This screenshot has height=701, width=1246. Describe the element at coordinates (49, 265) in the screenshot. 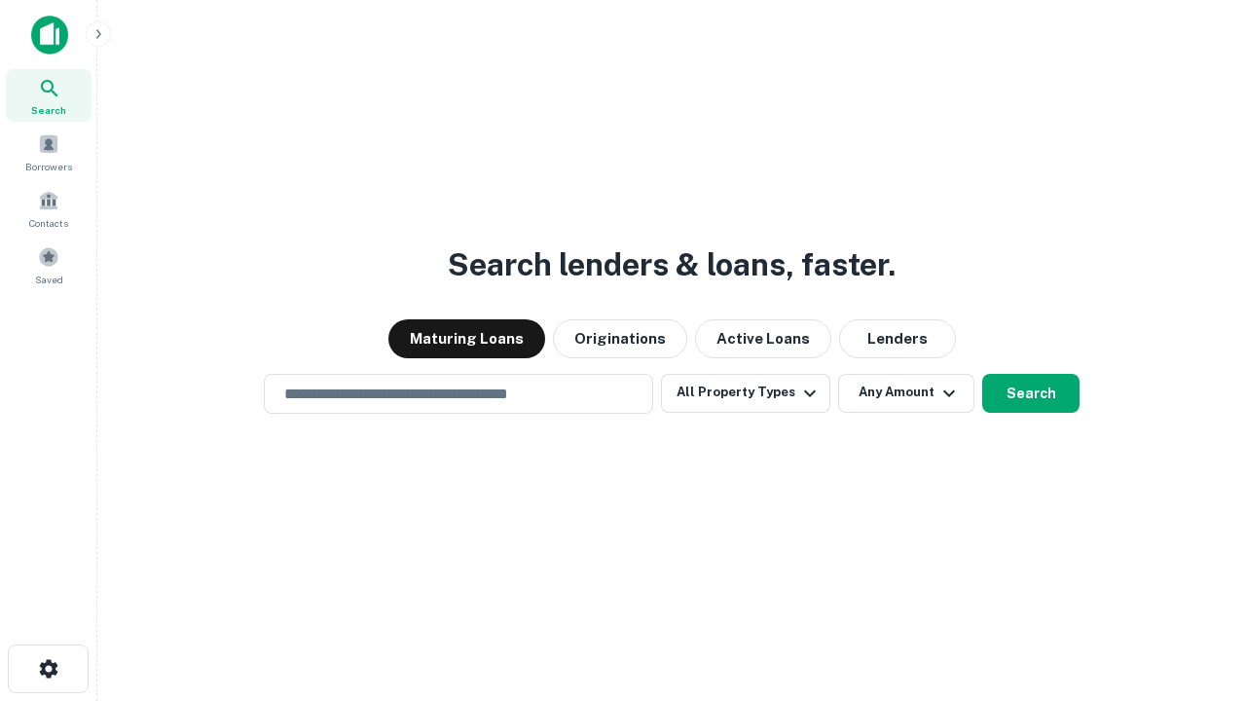

I see `a: Saved` at that location.